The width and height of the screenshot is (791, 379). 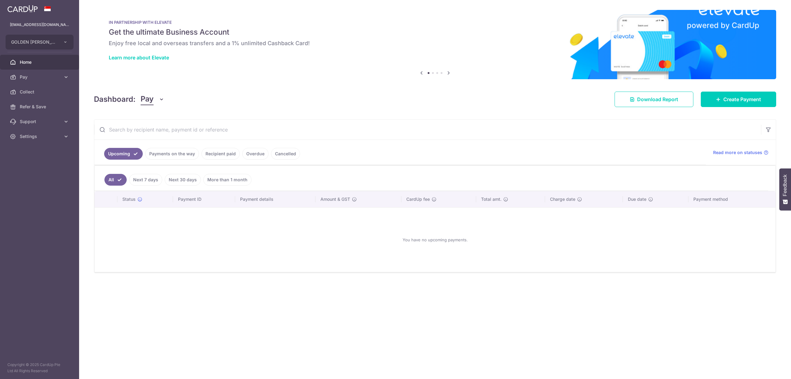 I want to click on span: Due date, so click(x=637, y=199).